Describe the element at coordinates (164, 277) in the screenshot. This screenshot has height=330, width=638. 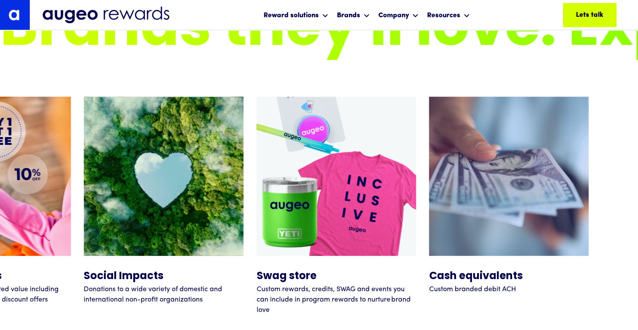
I see `h5: Social Impacts` at that location.